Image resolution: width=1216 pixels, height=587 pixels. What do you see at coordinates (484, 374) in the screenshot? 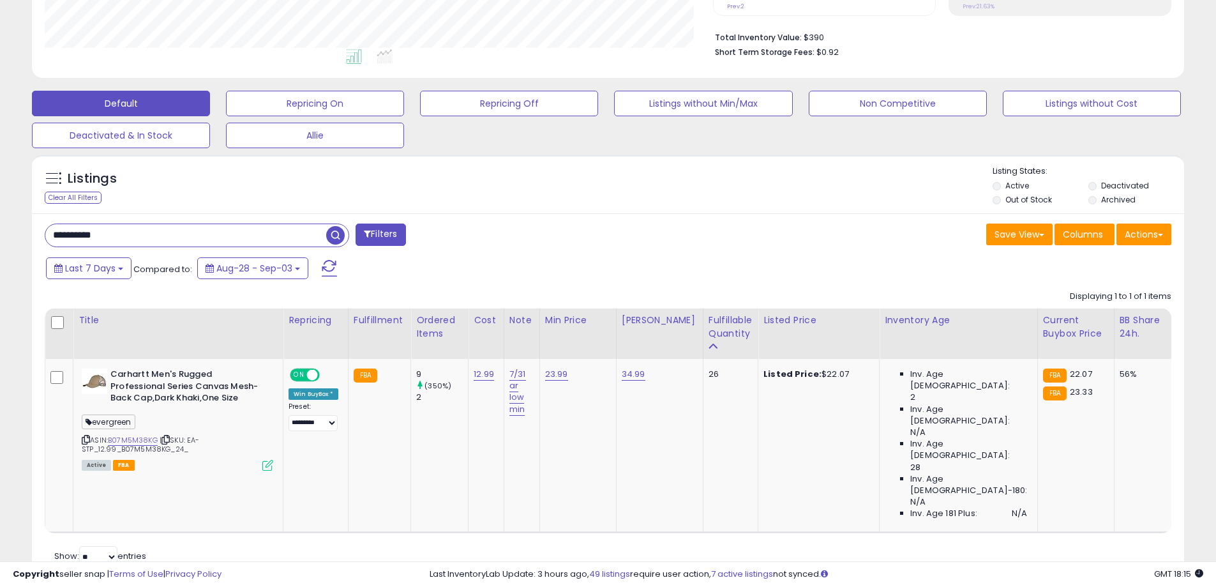
I see `a: 12.99` at bounding box center [484, 374].